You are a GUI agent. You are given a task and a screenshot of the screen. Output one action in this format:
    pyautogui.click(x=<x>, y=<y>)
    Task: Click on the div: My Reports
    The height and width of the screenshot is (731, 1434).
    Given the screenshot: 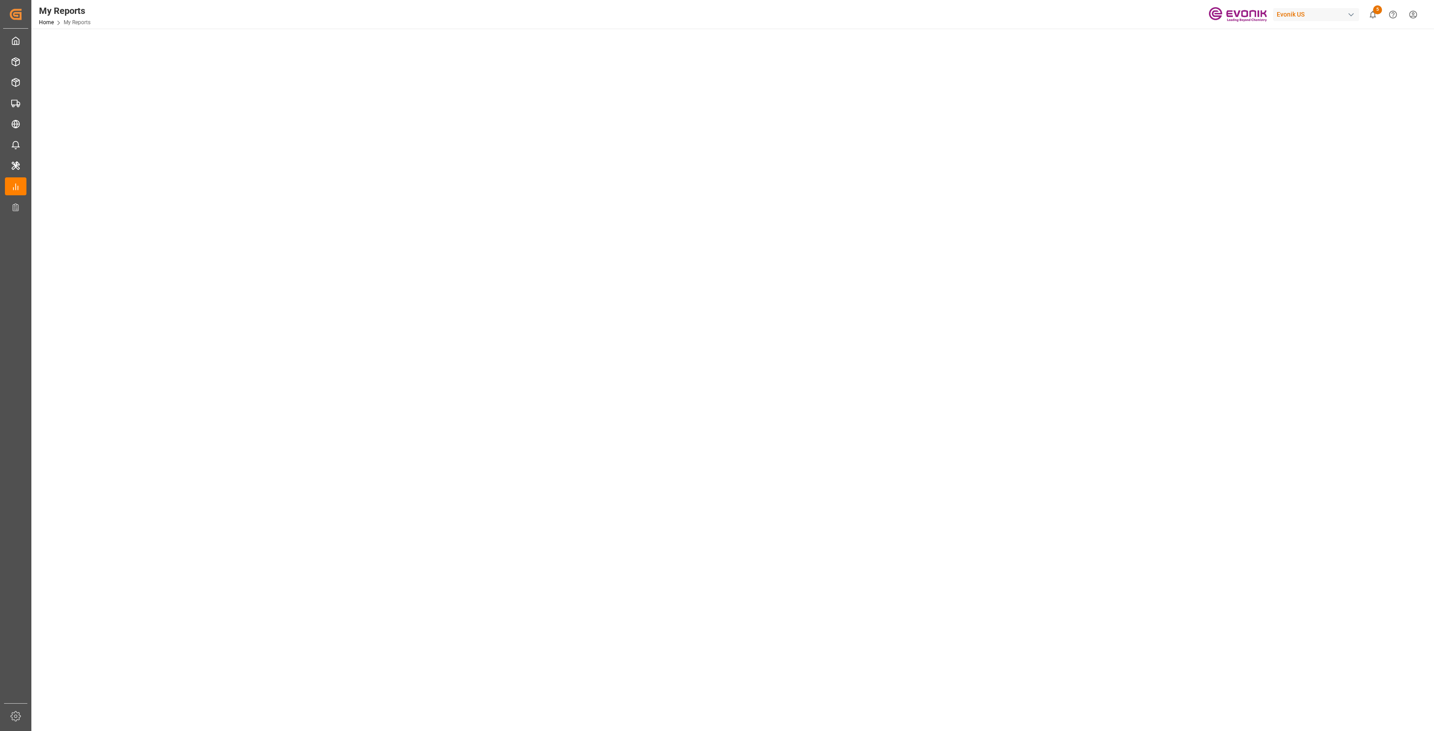 What is the action you would take?
    pyautogui.click(x=65, y=11)
    